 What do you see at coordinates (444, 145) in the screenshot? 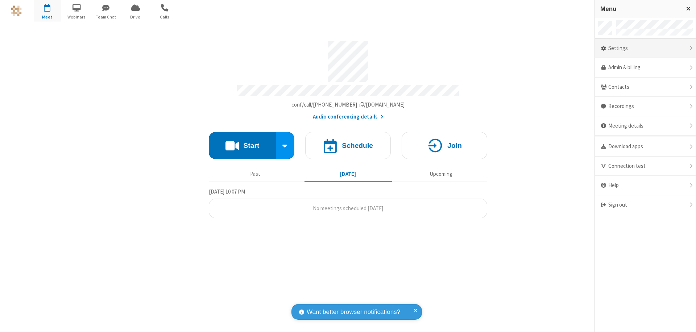
I see `button: Join` at bounding box center [444, 145].